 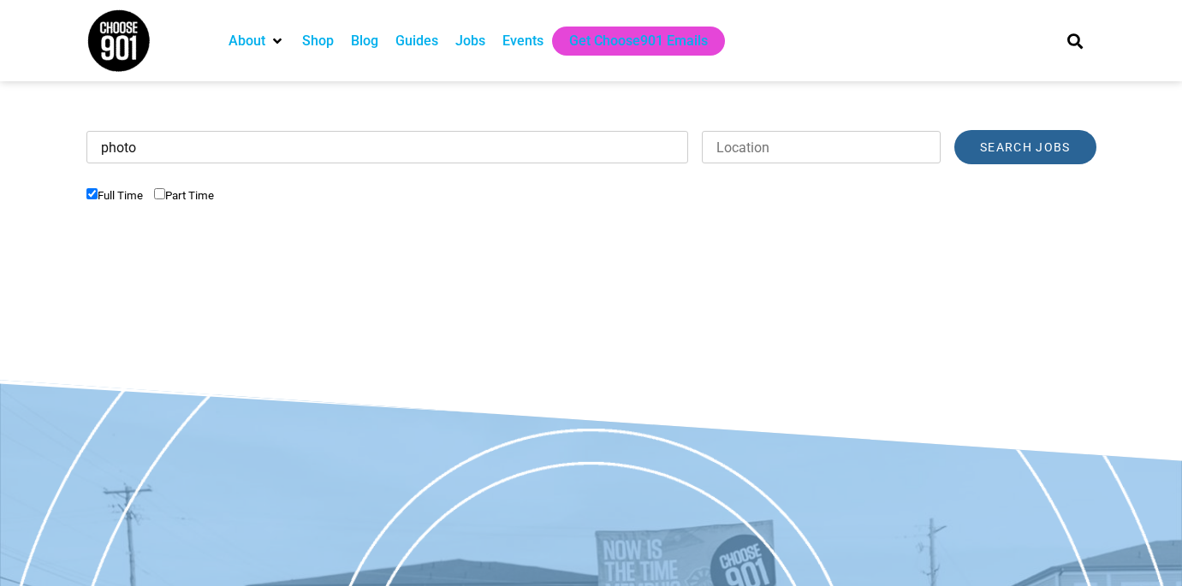 I want to click on input: Full Time, so click(x=92, y=193).